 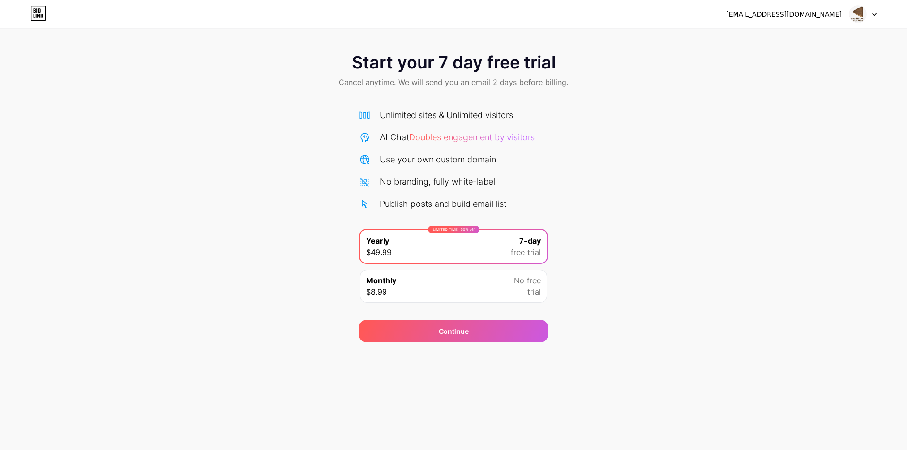 What do you see at coordinates (377, 241) in the screenshot?
I see `span: Yearly` at bounding box center [377, 241].